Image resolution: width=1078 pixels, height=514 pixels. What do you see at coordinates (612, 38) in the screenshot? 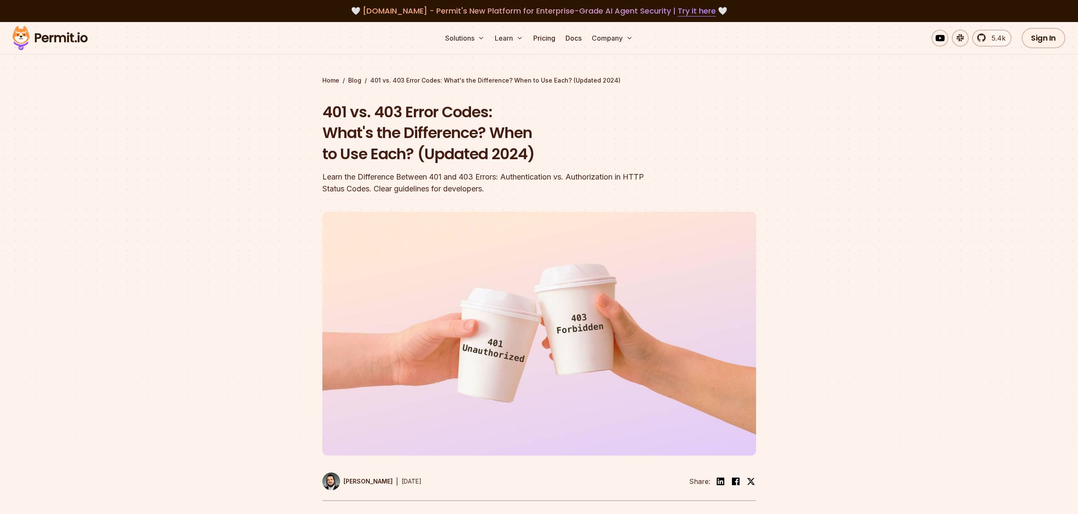
I see `button: Company` at bounding box center [612, 38].